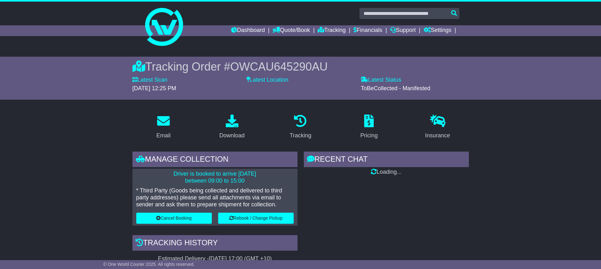 This screenshot has width=601, height=269. Describe the element at coordinates (381, 80) in the screenshot. I see `label: Latest Status` at that location.